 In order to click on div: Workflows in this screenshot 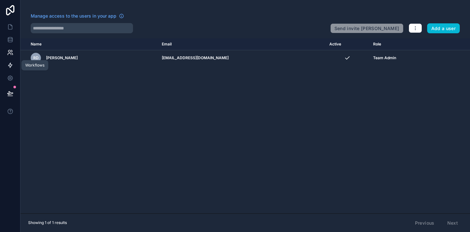, I will do `click(35, 65)`.